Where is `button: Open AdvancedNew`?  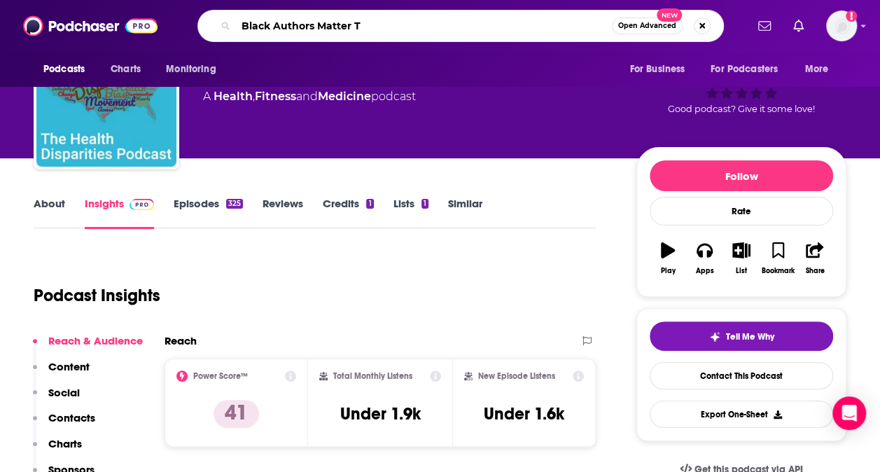 button: Open AdvancedNew is located at coordinates (647, 26).